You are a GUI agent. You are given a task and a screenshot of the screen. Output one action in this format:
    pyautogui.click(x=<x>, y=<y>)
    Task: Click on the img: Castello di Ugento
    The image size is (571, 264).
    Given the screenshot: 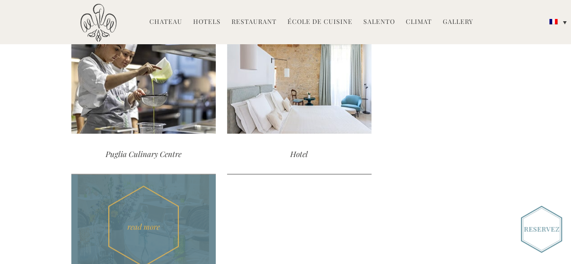 What is the action you would take?
    pyautogui.click(x=98, y=23)
    